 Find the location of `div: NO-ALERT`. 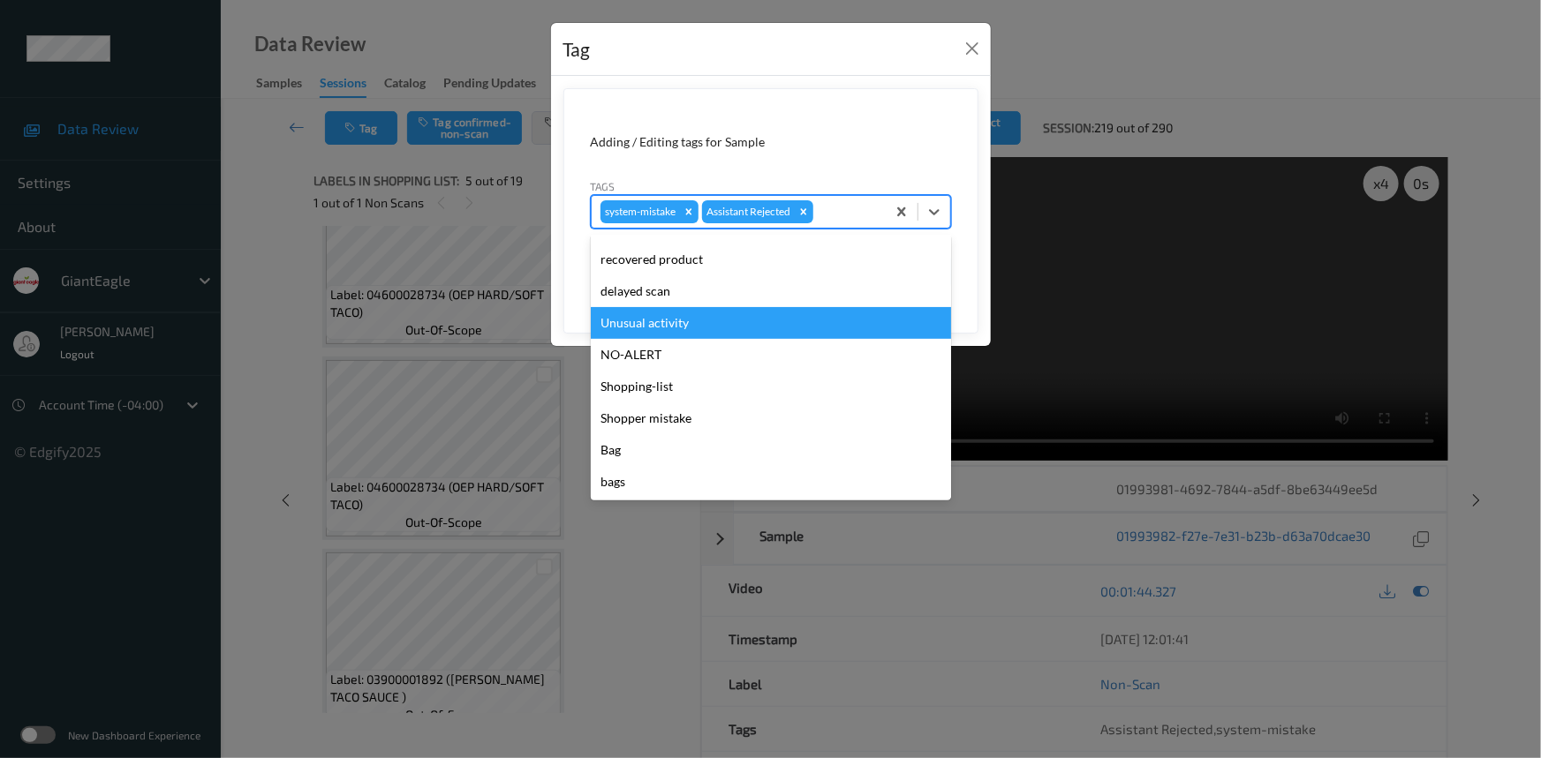

div: NO-ALERT is located at coordinates (771, 355).